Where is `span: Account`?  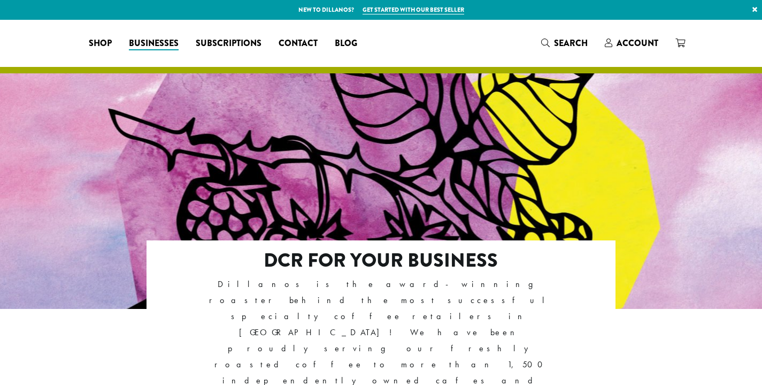 span: Account is located at coordinates (638, 43).